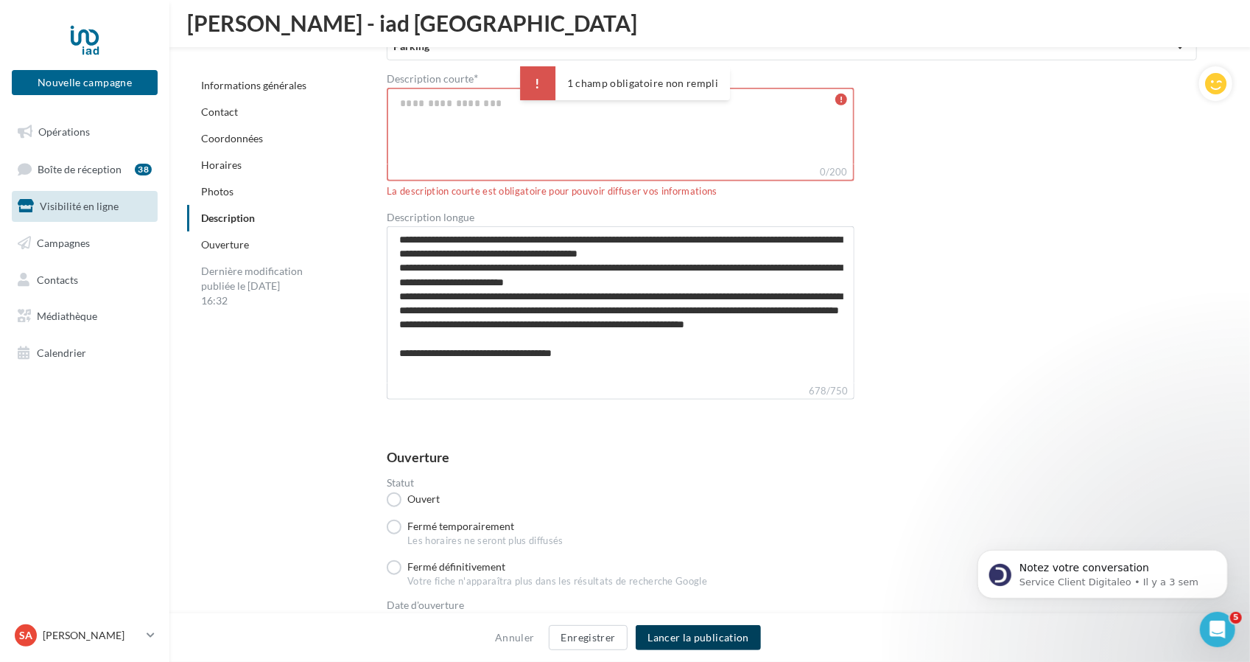 This screenshot has width=1250, height=662. Describe the element at coordinates (67, 315) in the screenshot. I see `span: Médiathèque` at that location.